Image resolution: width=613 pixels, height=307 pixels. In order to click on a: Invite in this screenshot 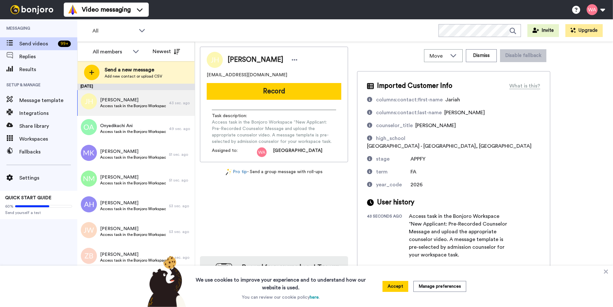, I will do `click(543, 31)`.